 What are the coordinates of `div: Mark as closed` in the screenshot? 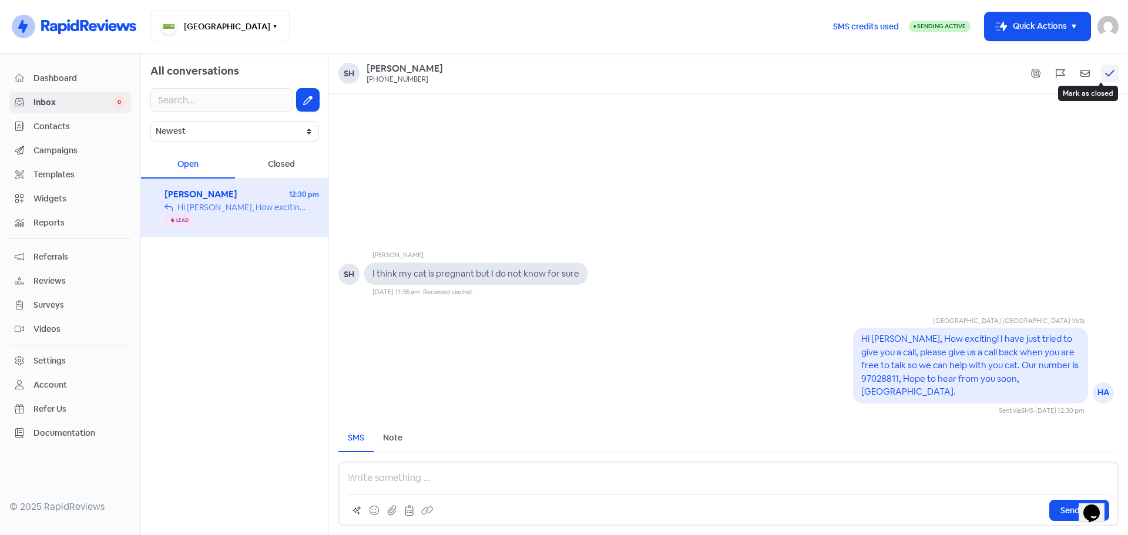 It's located at (1088, 93).